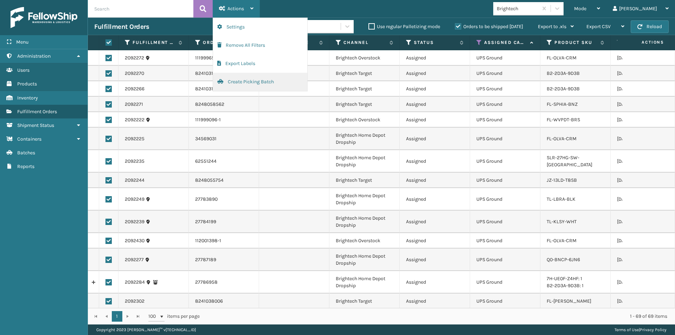  What do you see at coordinates (561, 199) in the screenshot?
I see `a: TL-LBRA-BLK` at bounding box center [561, 199].